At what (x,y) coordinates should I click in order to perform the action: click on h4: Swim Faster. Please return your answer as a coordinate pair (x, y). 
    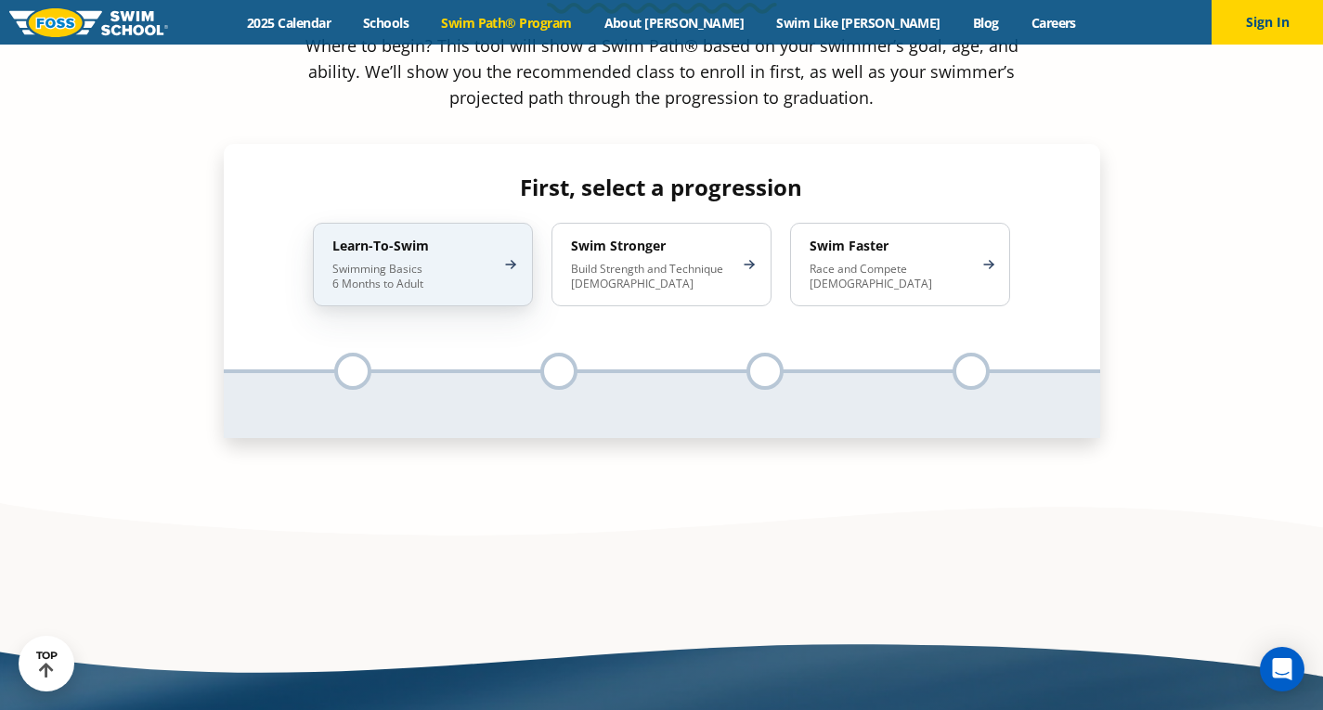
    Looking at the image, I should click on (890, 246).